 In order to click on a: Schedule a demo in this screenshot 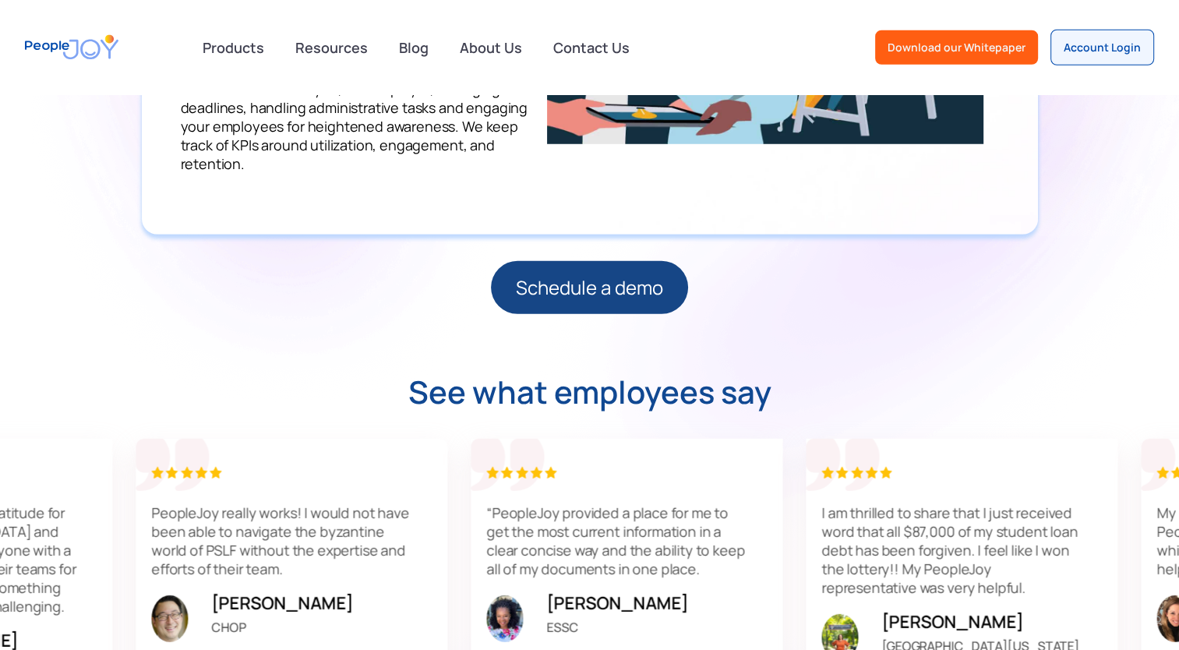, I will do `click(589, 288)`.